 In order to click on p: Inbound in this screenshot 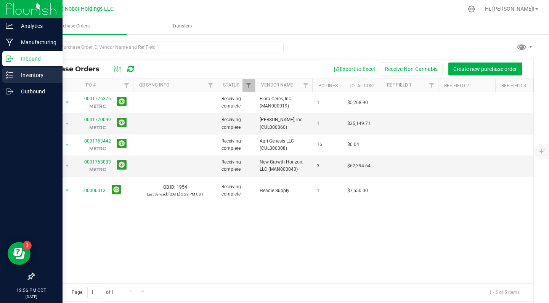, I will do `click(36, 59)`.